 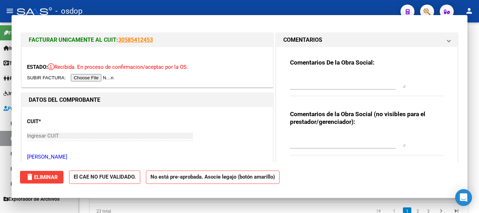 What do you see at coordinates (73, 40) in the screenshot?
I see `span: FACTURAR UNICAMENTE AL CUIT:` at bounding box center [73, 40].